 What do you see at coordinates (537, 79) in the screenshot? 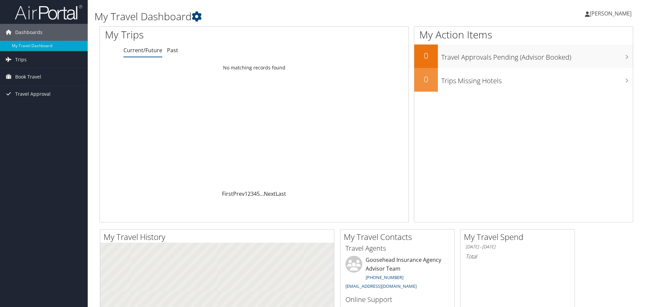
I see `h3: Trips Missing Hotels` at bounding box center [537, 79].